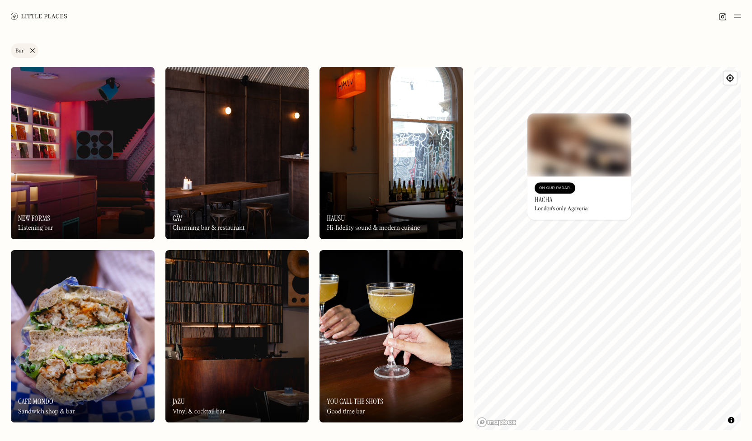  What do you see at coordinates (730, 78) in the screenshot?
I see `button: Find my location` at bounding box center [730, 78].